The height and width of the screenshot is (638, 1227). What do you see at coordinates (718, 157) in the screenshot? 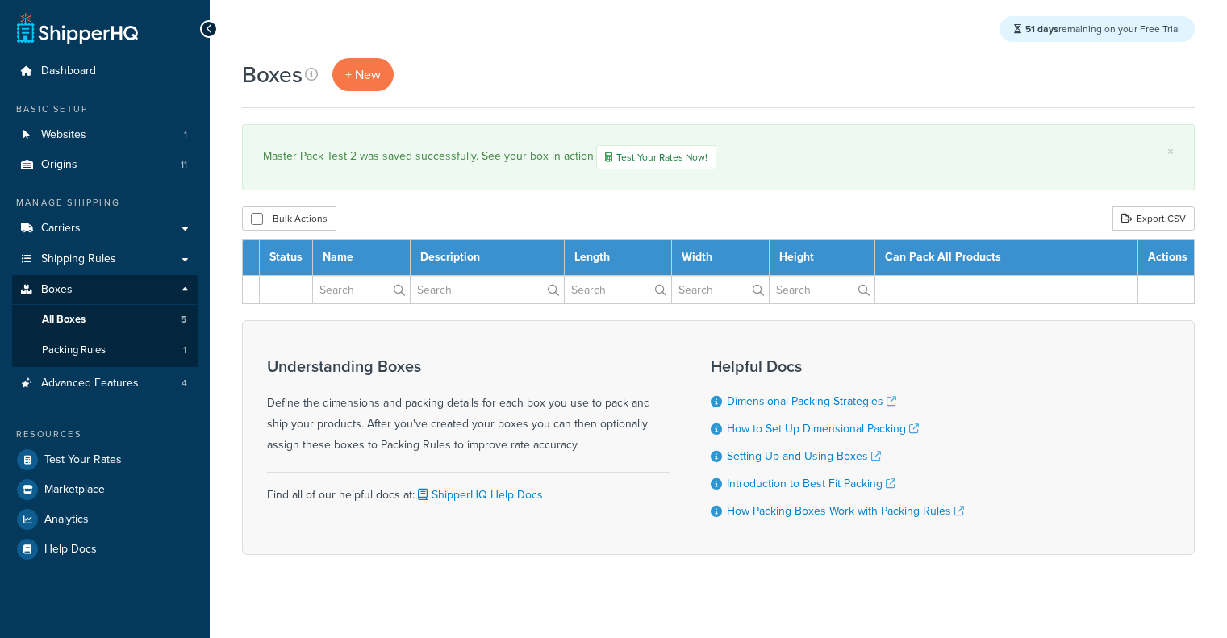
I see `div: Master Pack Test 2 was saved successfully. See your box in action` at bounding box center [718, 157].